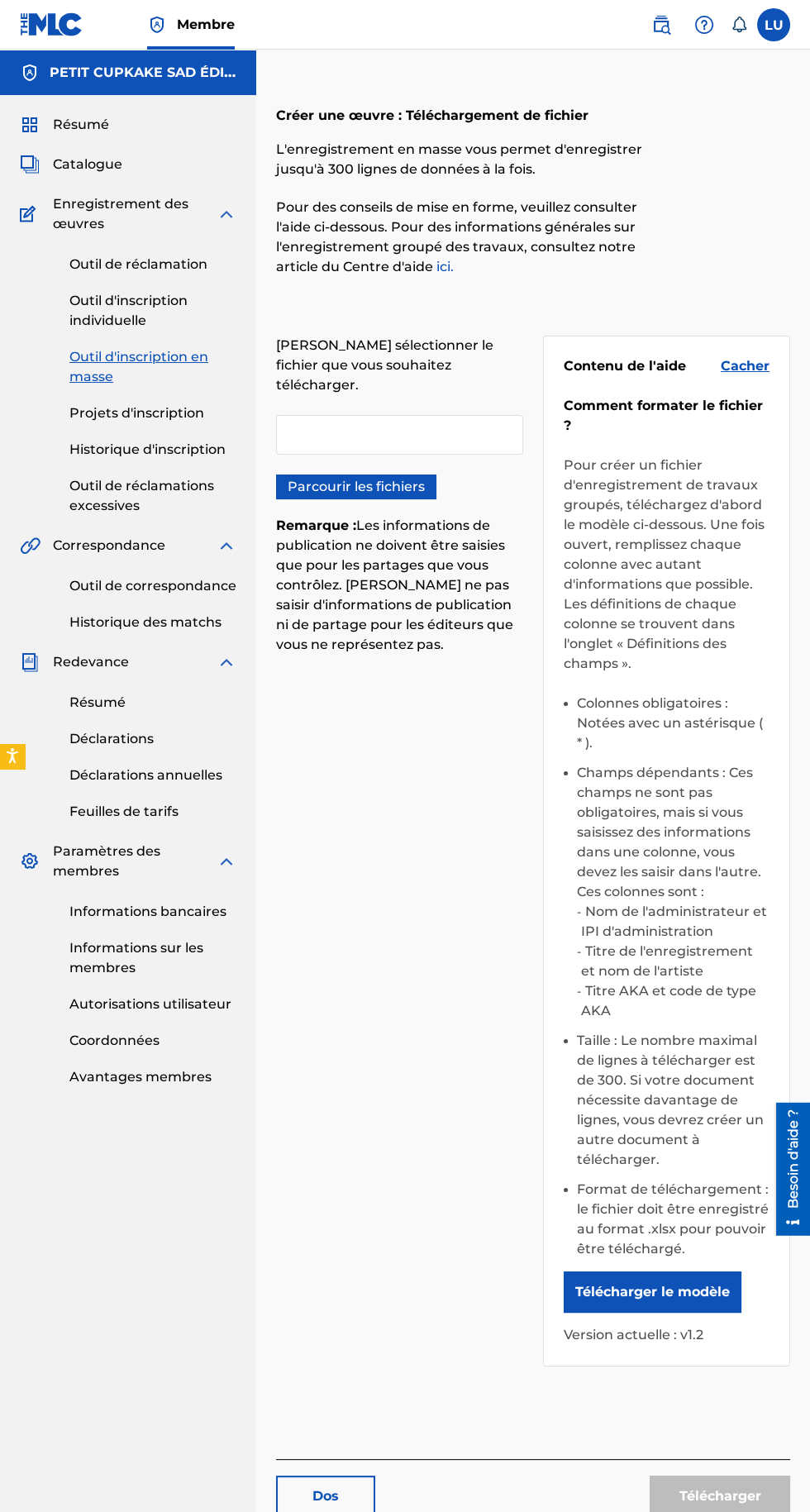  What do you see at coordinates (153, 585) in the screenshot?
I see `font: Outil de correspondance` at bounding box center [153, 585].